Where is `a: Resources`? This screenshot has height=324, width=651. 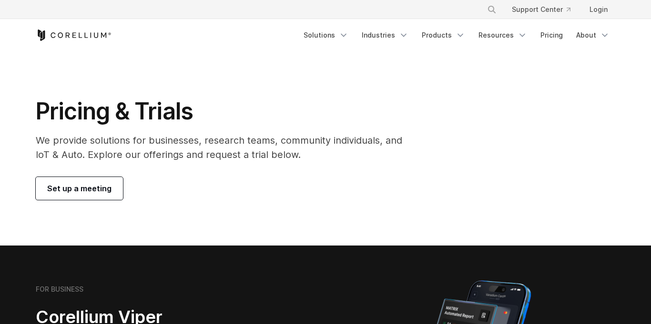 a: Resources is located at coordinates (503, 35).